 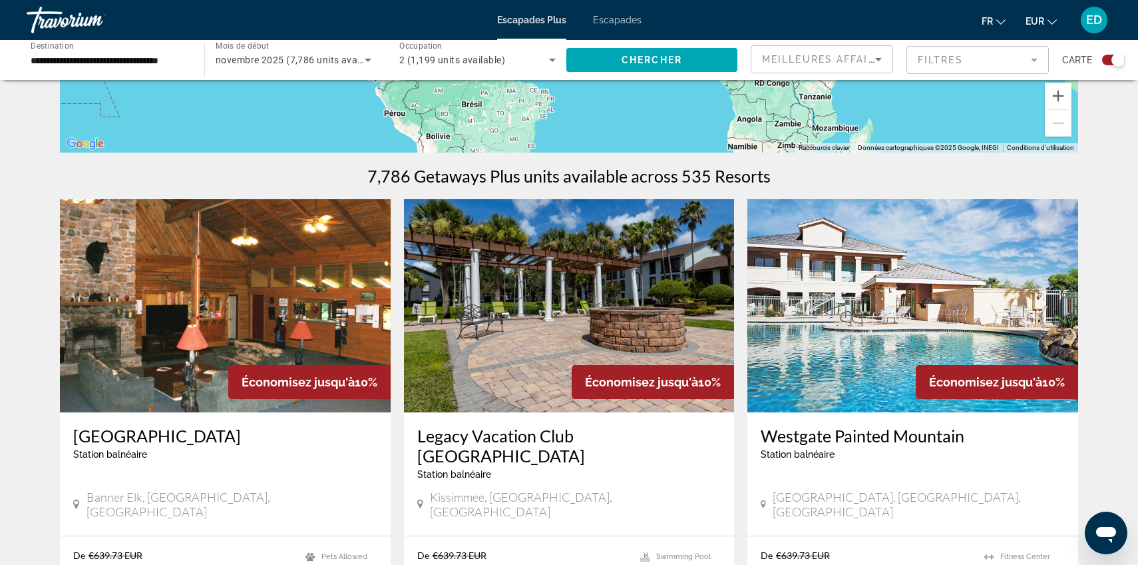 What do you see at coordinates (826, 59) in the screenshot?
I see `font: Meilleures affaires` at bounding box center [826, 59].